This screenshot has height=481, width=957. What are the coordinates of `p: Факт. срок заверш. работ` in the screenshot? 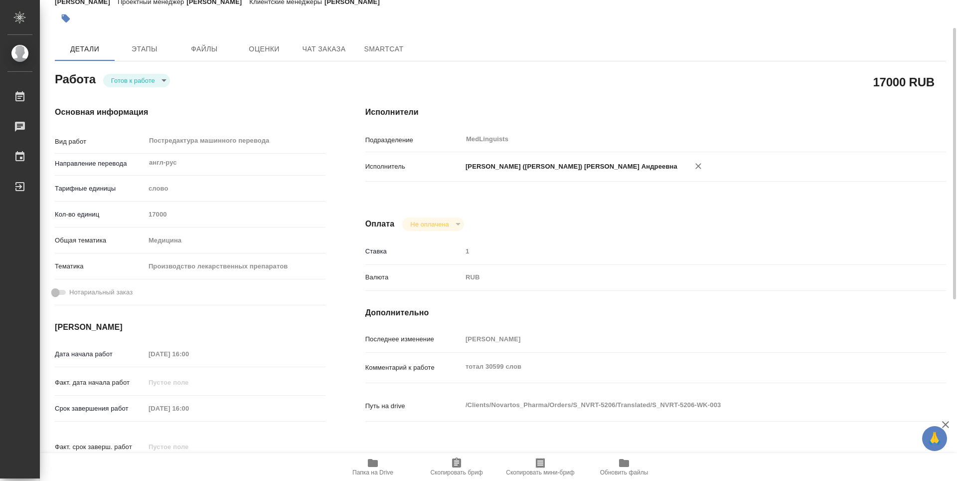 It's located at (100, 447).